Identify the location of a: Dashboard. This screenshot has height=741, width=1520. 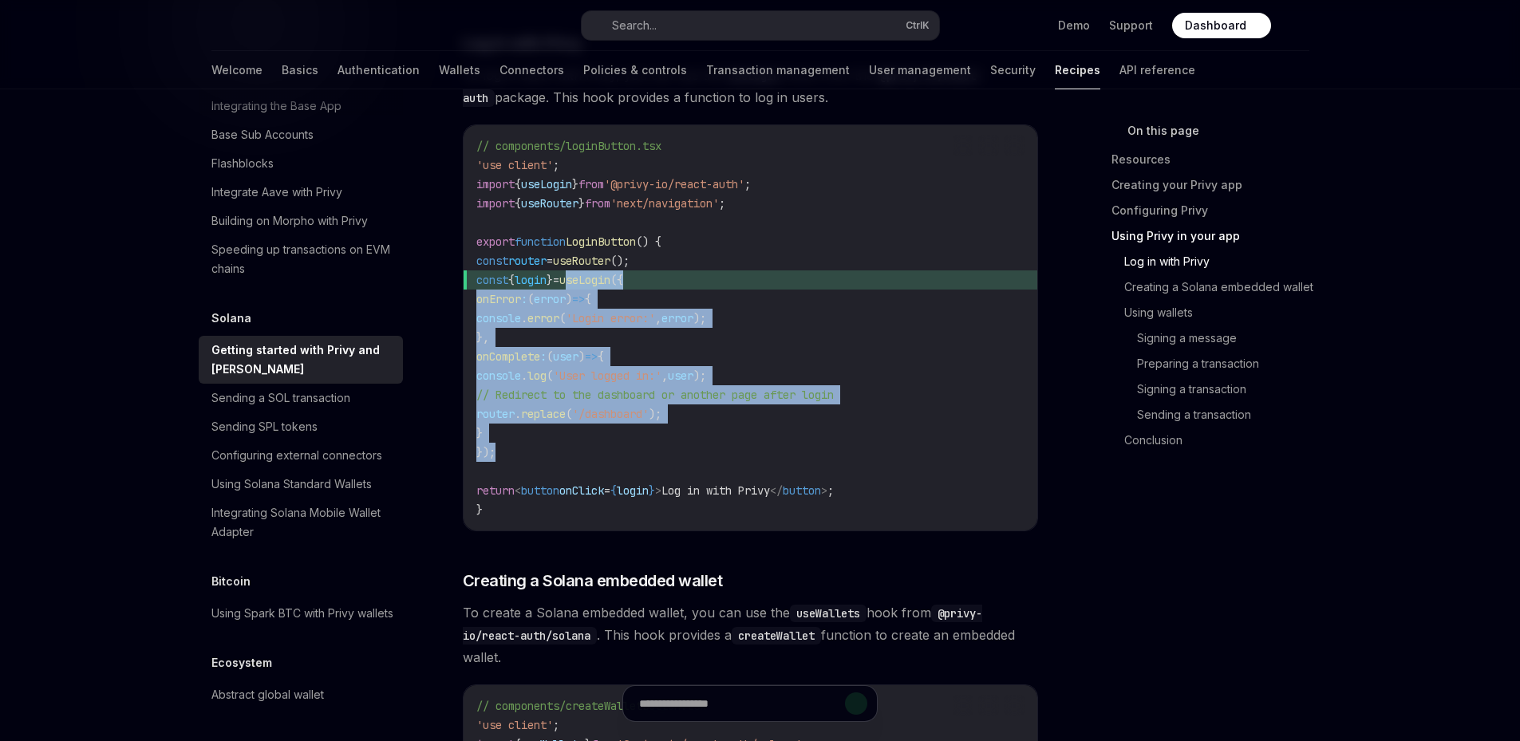
(1222, 26).